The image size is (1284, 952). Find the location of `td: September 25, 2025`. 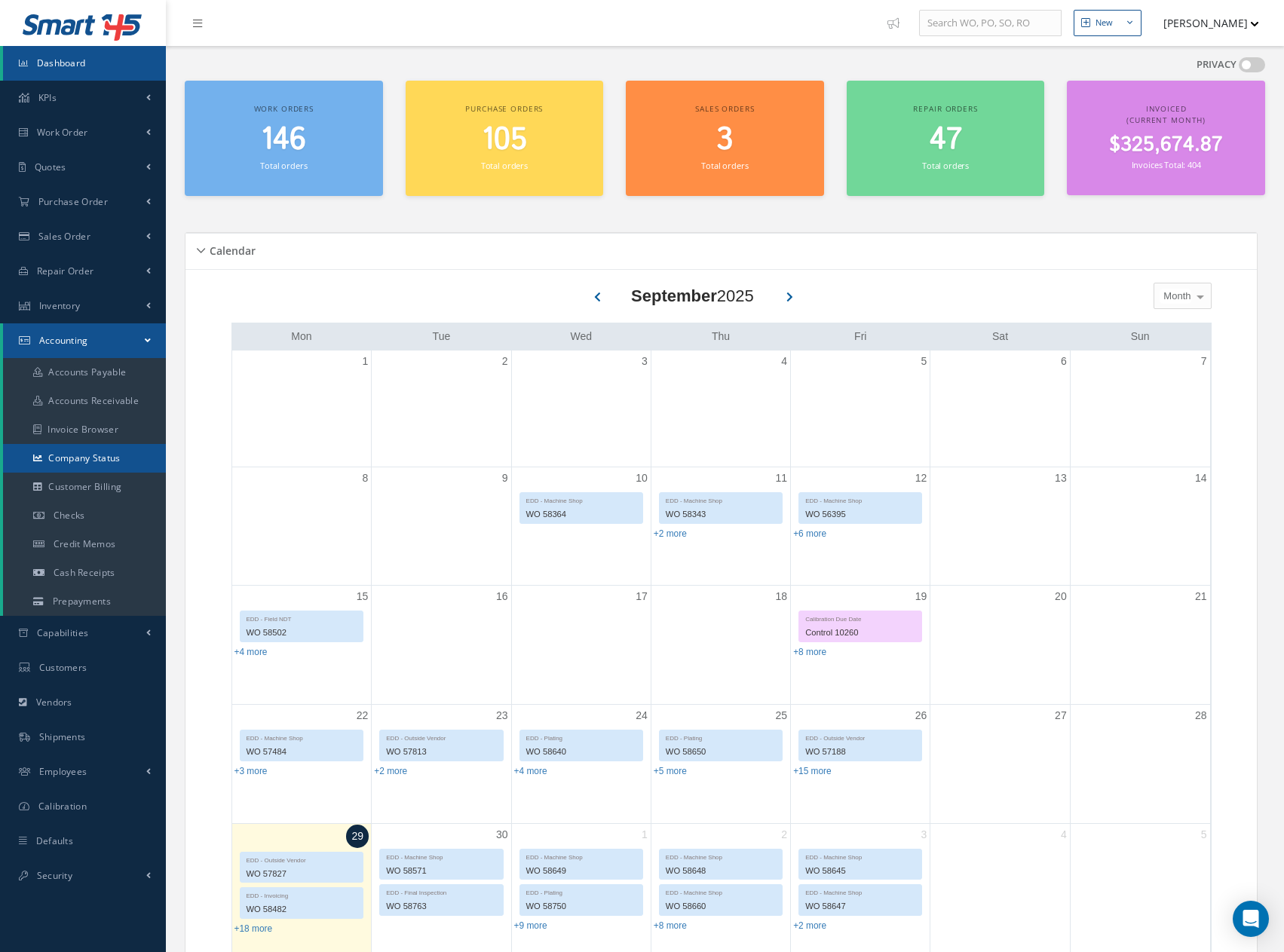

td: September 25, 2025 is located at coordinates (720, 763).